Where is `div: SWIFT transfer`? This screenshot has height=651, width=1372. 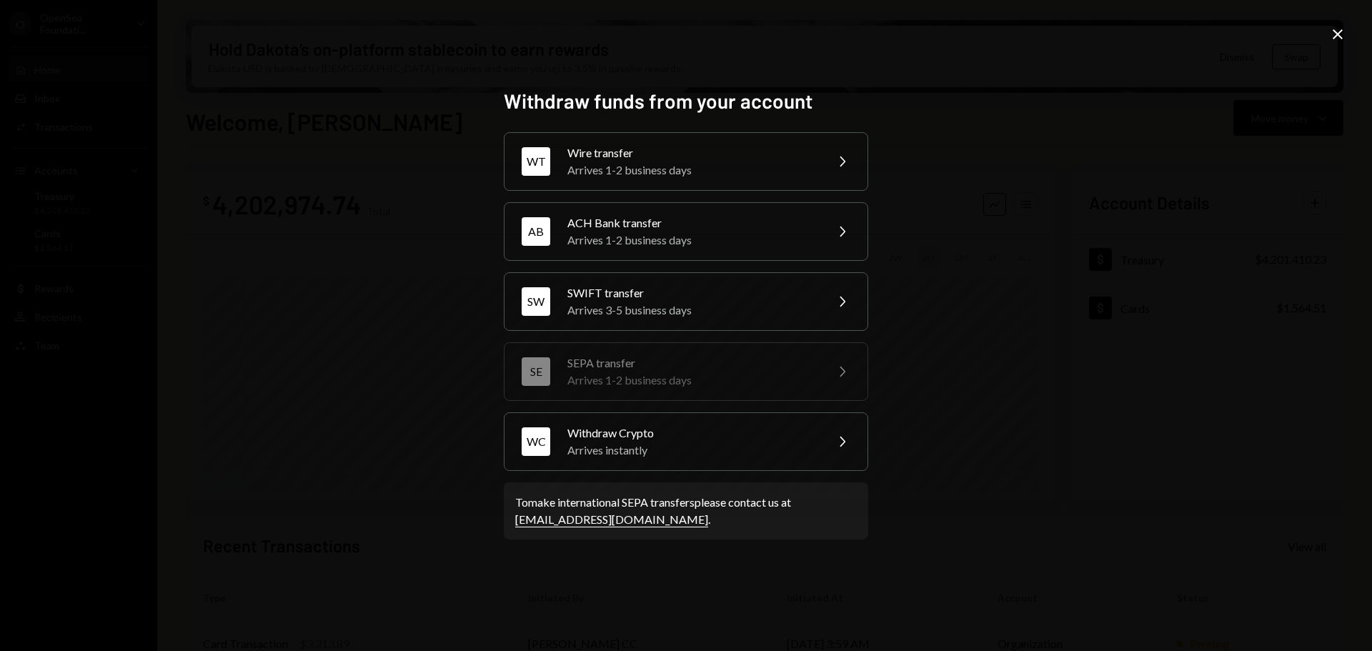 div: SWIFT transfer is located at coordinates (692, 293).